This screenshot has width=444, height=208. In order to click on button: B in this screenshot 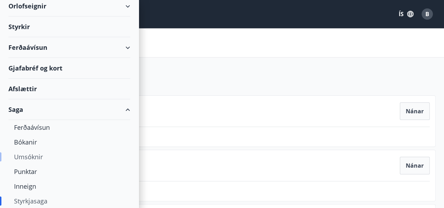, I will do `click(428, 14)`.